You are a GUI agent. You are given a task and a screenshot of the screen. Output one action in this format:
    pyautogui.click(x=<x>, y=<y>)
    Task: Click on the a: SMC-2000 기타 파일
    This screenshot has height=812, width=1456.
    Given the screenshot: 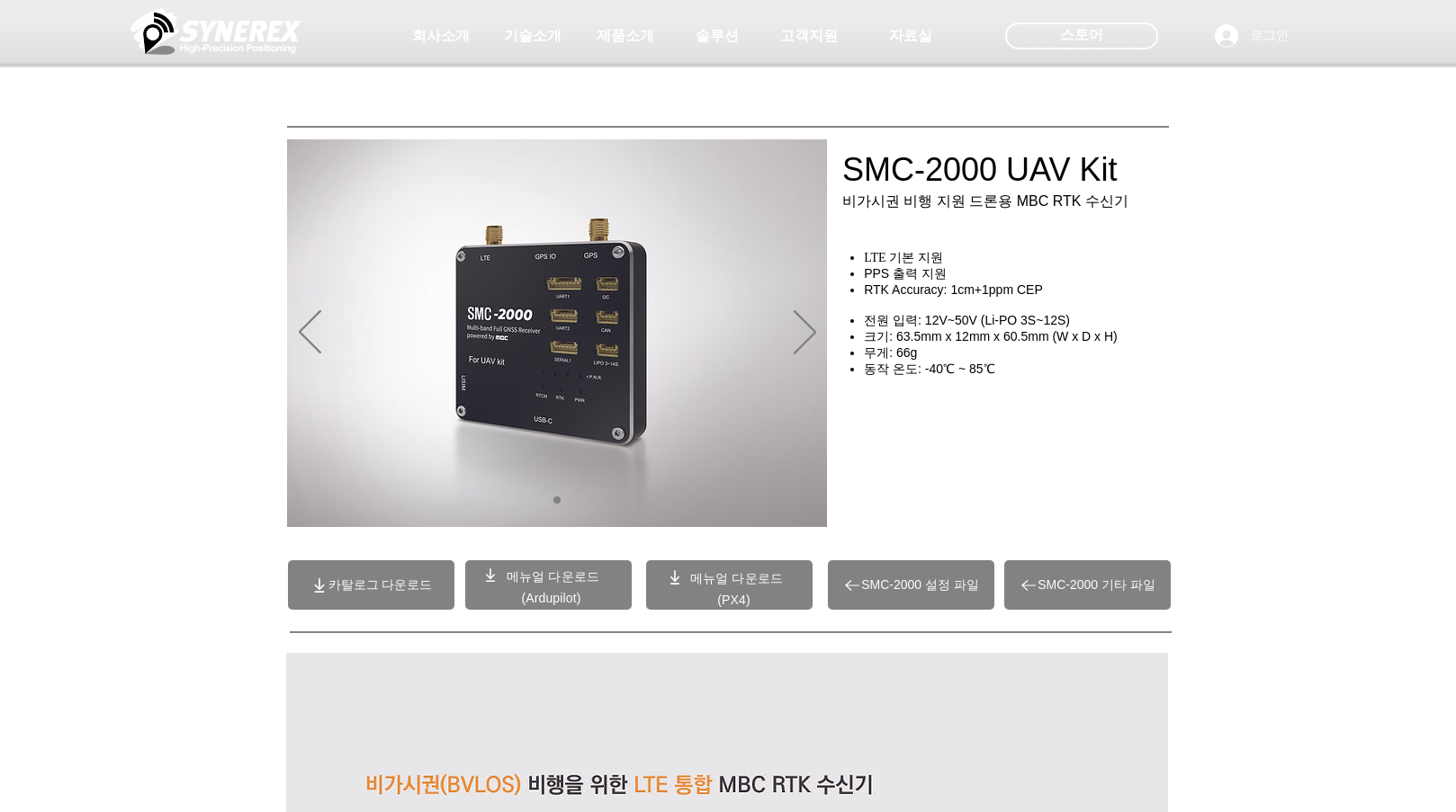 What is the action you would take?
    pyautogui.click(x=1087, y=585)
    